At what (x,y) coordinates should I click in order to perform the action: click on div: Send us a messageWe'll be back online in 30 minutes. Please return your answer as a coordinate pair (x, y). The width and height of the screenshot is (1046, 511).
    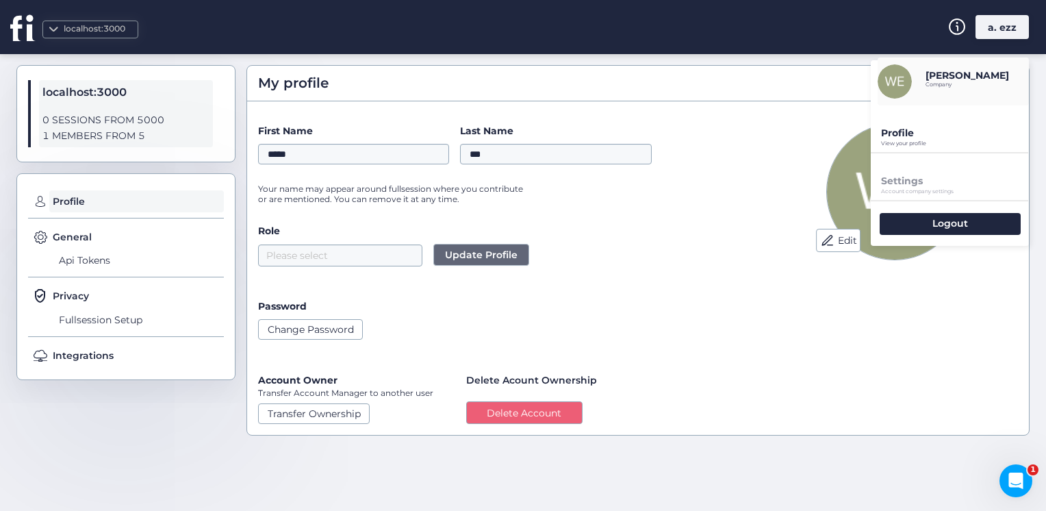
    Looking at the image, I should click on (137, 187).